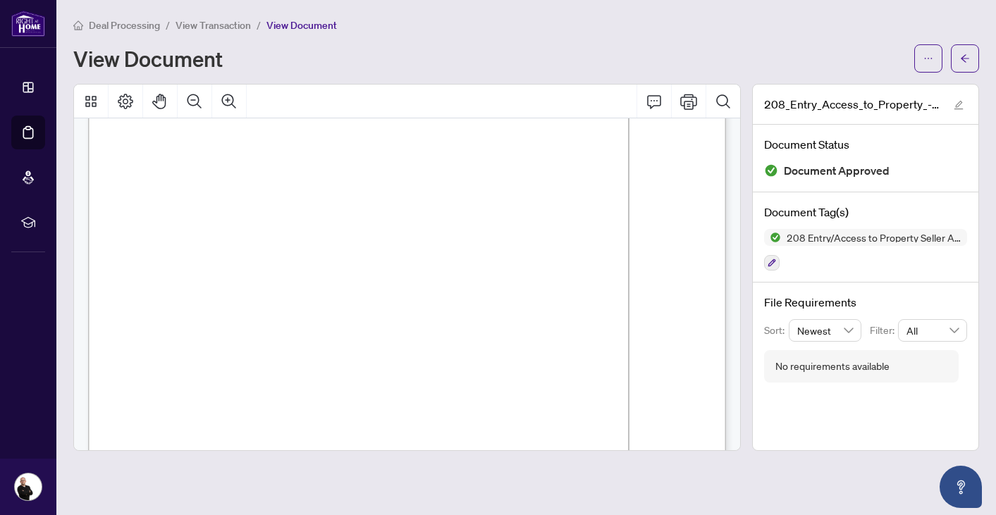 The height and width of the screenshot is (515, 996). I want to click on button: Open asap, so click(961, 487).